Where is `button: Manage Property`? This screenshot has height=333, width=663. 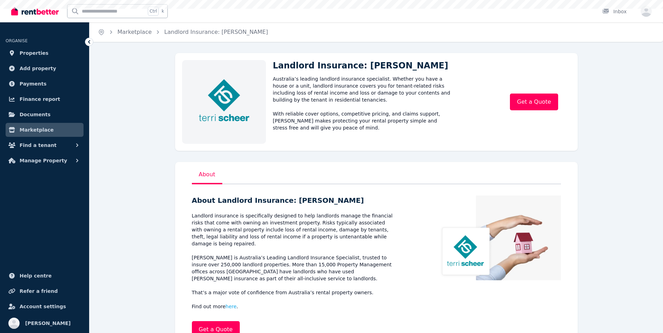
button: Manage Property is located at coordinates (44, 161).